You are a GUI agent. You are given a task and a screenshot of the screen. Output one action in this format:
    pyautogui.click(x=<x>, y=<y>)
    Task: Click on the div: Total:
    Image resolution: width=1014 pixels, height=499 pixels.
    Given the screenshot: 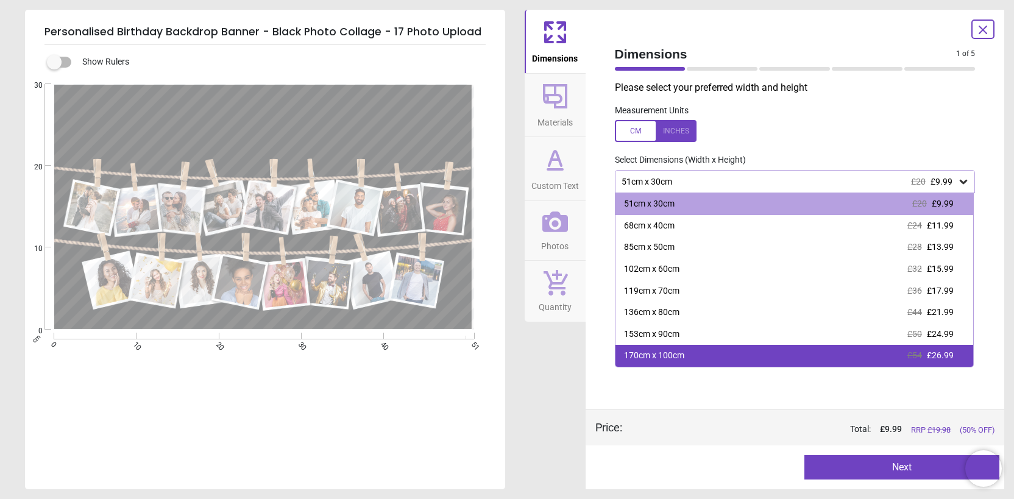 What is the action you would take?
    pyautogui.click(x=818, y=430)
    